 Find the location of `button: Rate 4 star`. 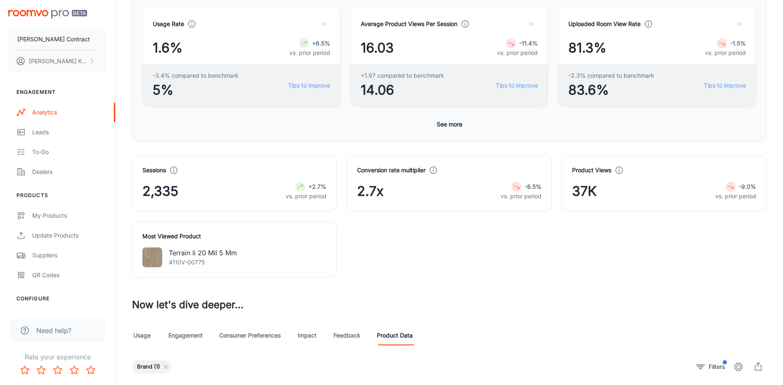

button: Rate 4 star is located at coordinates (74, 370).